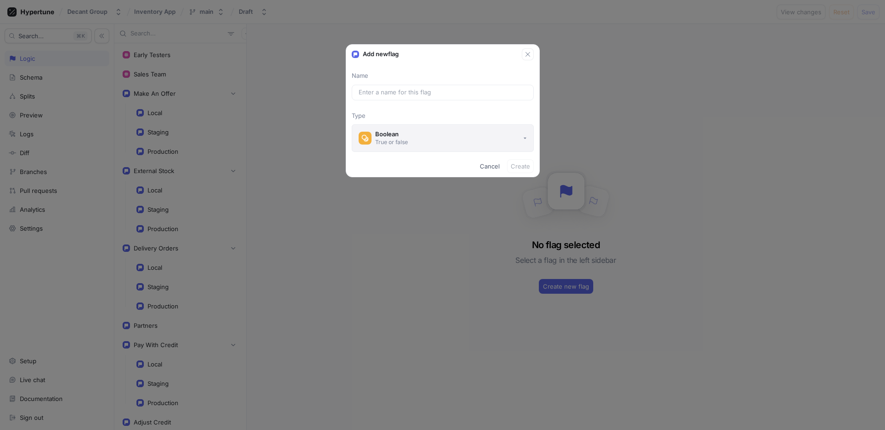 This screenshot has width=885, height=430. What do you see at coordinates (489, 166) in the screenshot?
I see `span: Cancel` at bounding box center [489, 166].